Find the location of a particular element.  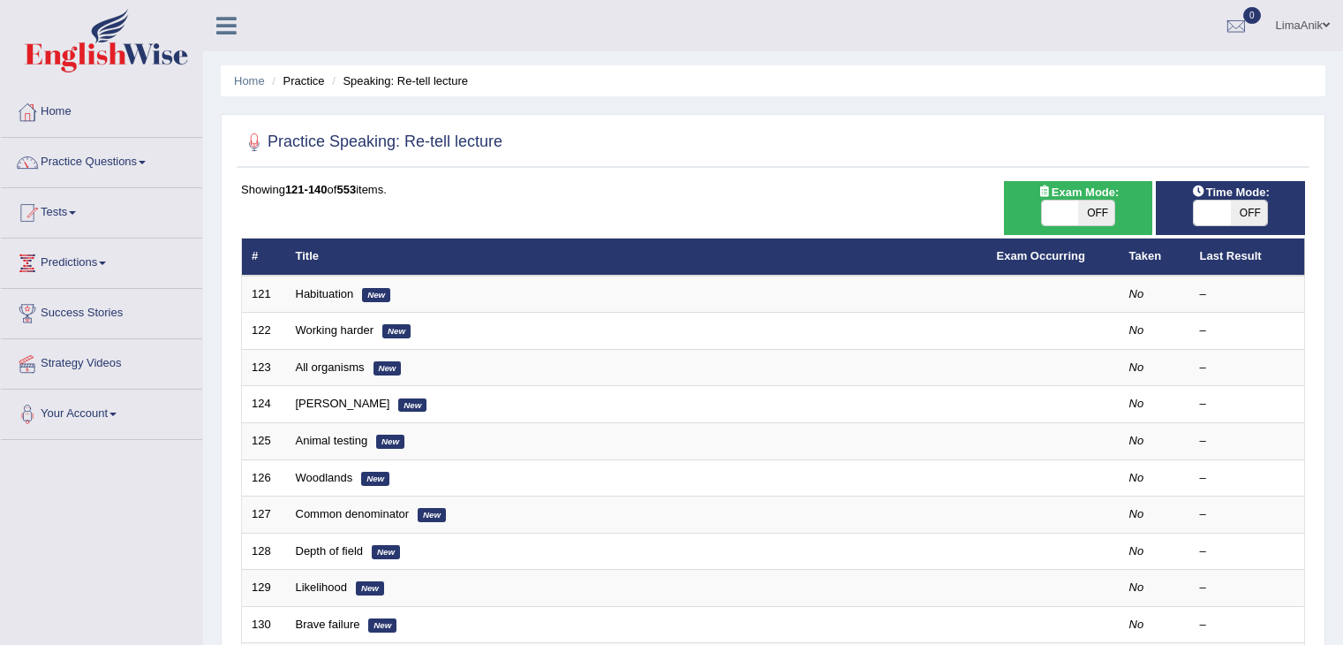

li: Speaking: Re-tell lecture is located at coordinates (397, 80).